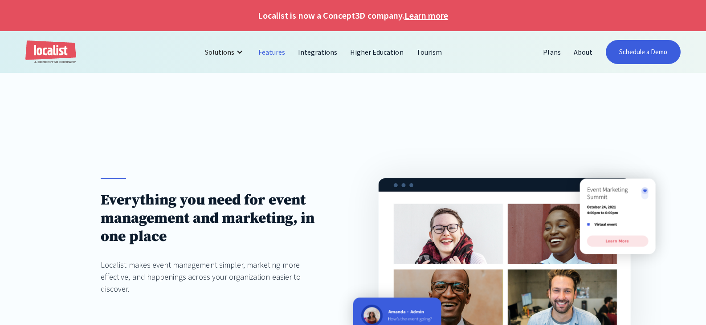 This screenshot has height=325, width=706. What do you see at coordinates (272, 52) in the screenshot?
I see `a: Features` at bounding box center [272, 52].